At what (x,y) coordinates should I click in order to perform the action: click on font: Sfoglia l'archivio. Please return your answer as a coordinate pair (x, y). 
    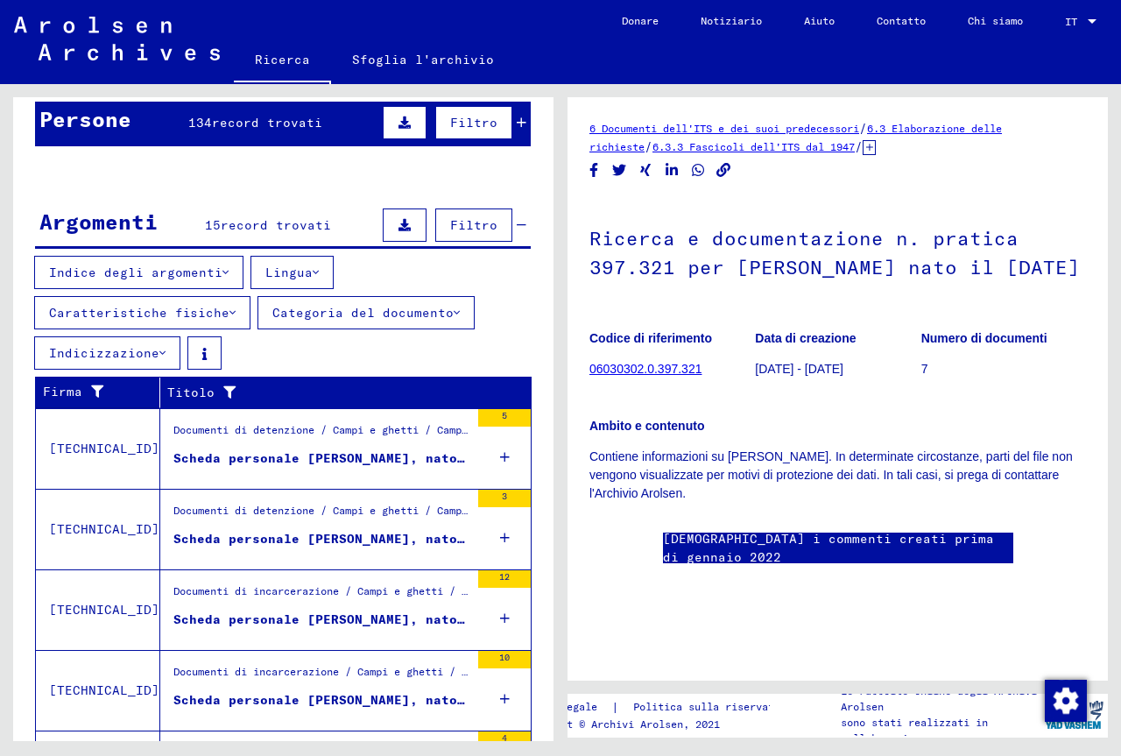
    Looking at the image, I should click on (423, 60).